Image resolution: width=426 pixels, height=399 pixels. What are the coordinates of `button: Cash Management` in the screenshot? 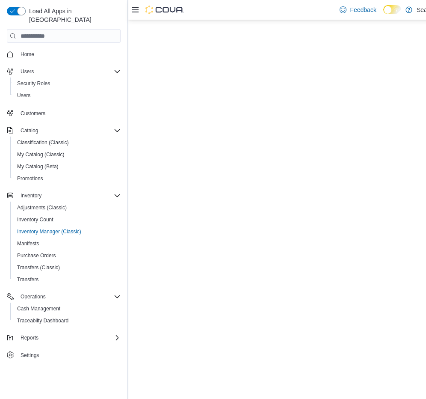 It's located at (67, 309).